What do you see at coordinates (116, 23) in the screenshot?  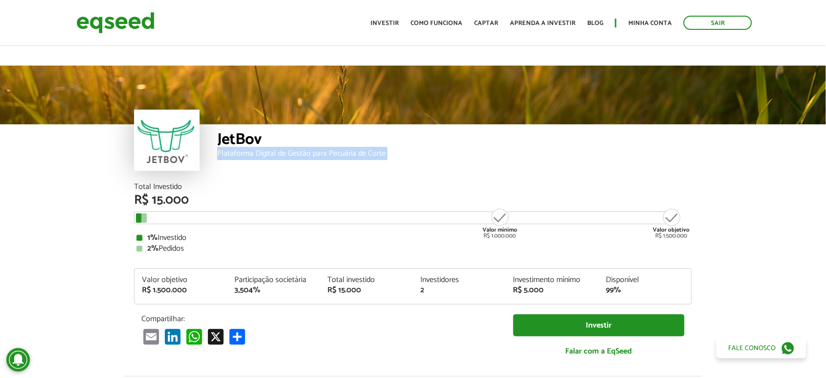 I see `img: EqSeed` at bounding box center [116, 23].